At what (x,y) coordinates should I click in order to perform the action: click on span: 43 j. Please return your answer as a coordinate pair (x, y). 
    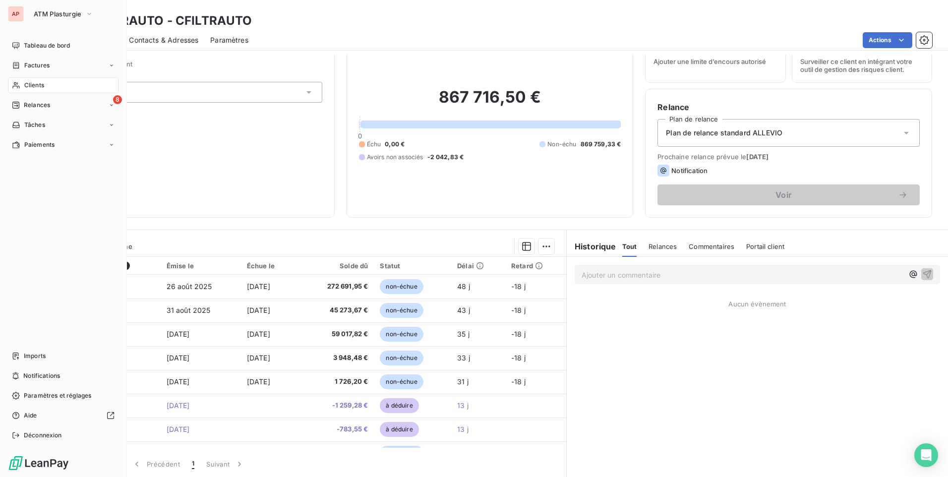
    Looking at the image, I should click on (464, 310).